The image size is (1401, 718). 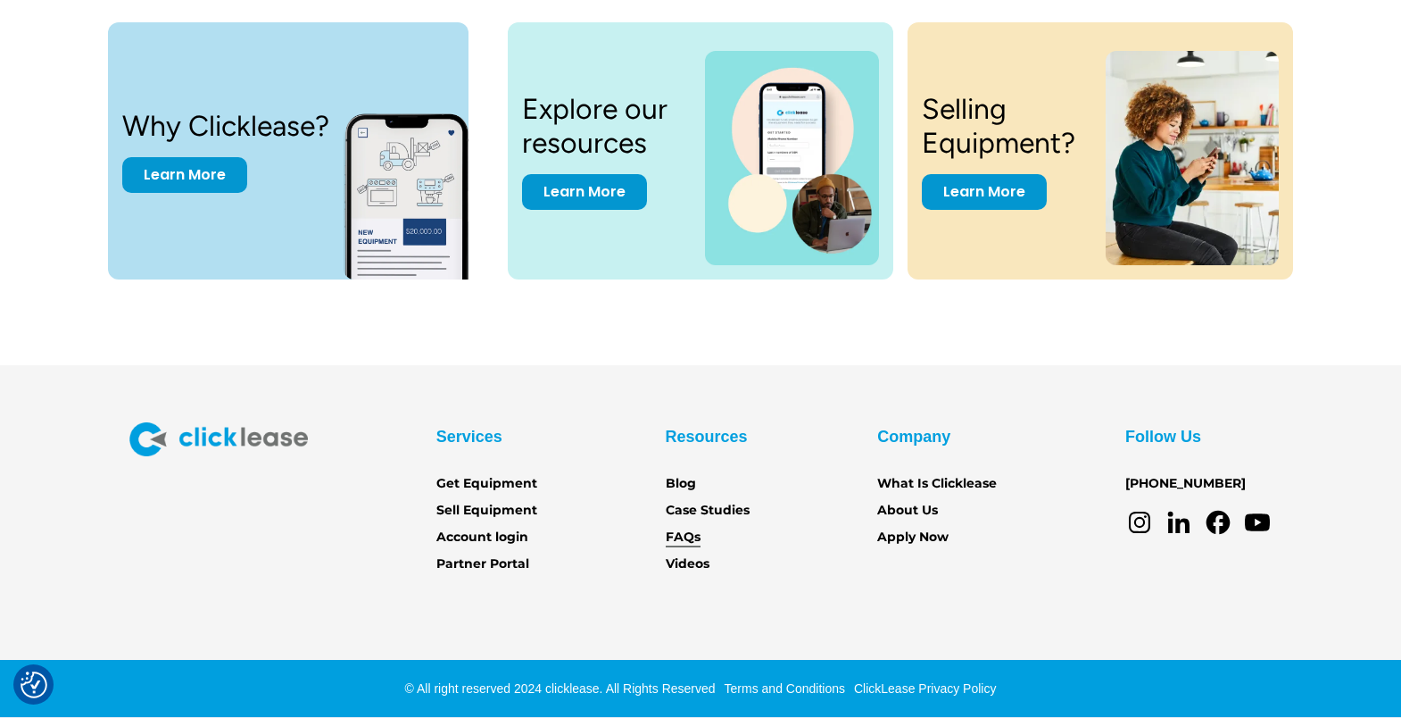 I want to click on h3: Selling Equipment?, so click(x=1003, y=126).